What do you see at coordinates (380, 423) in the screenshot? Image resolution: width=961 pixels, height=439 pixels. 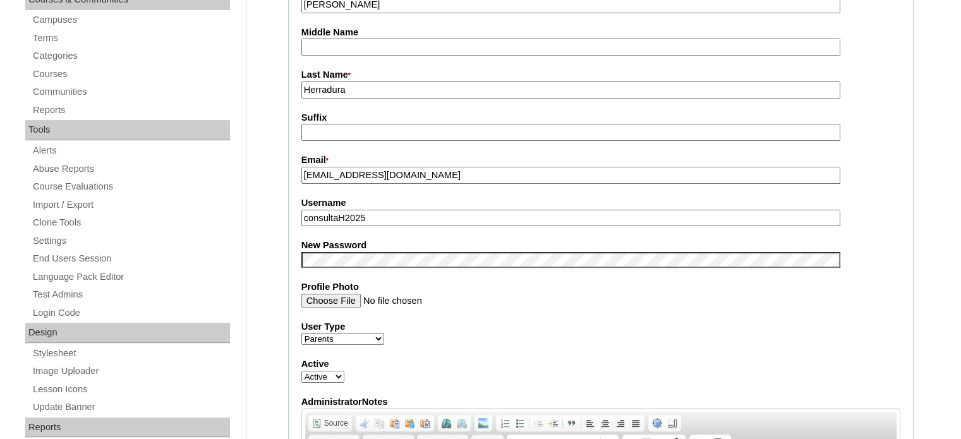 I see `a: Copy` at bounding box center [380, 423].